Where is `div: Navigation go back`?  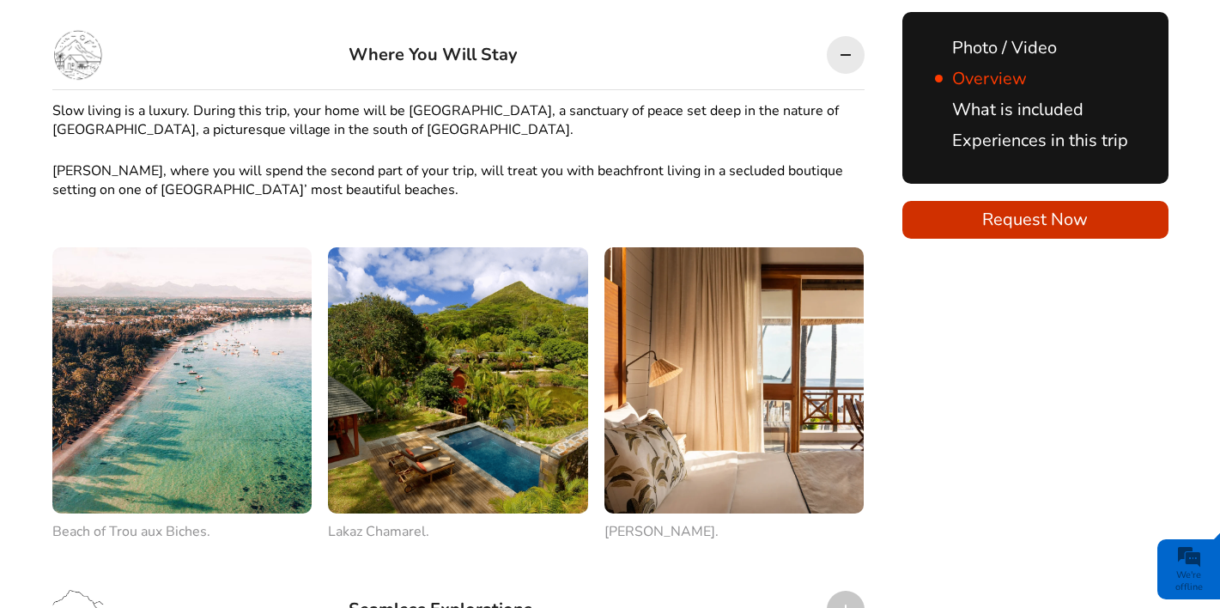
div: Navigation go back is located at coordinates (32, 101).